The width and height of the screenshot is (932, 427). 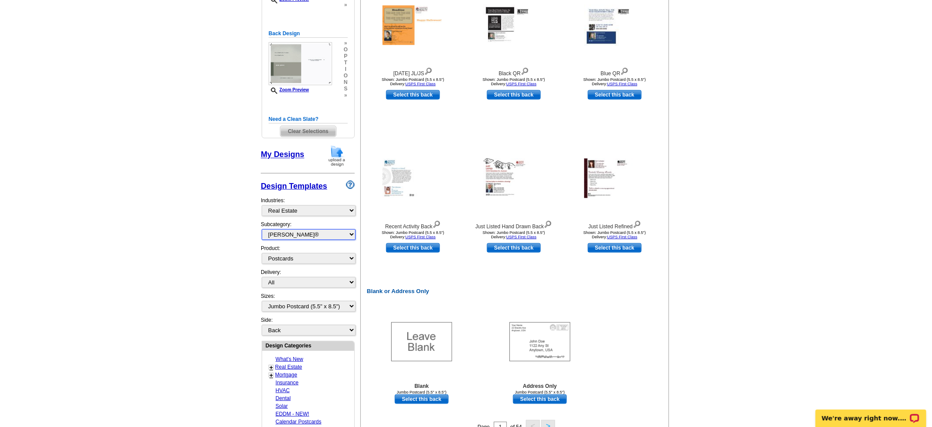 What do you see at coordinates (282, 406) in the screenshot?
I see `a: Solar` at bounding box center [282, 406].